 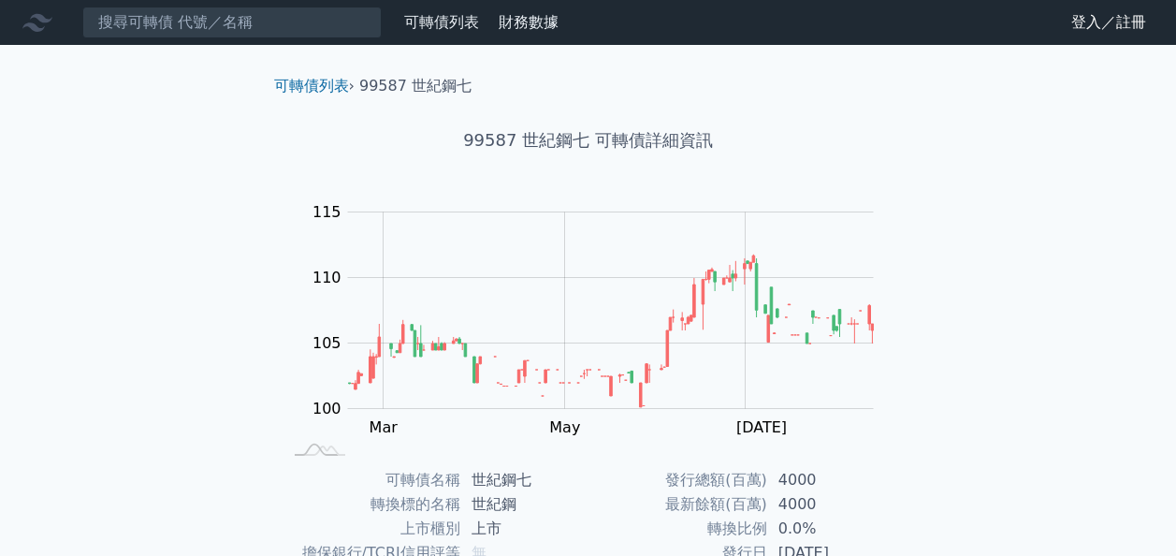 I want to click on input: 搜尋可轉債 代號／名稱, so click(x=232, y=22).